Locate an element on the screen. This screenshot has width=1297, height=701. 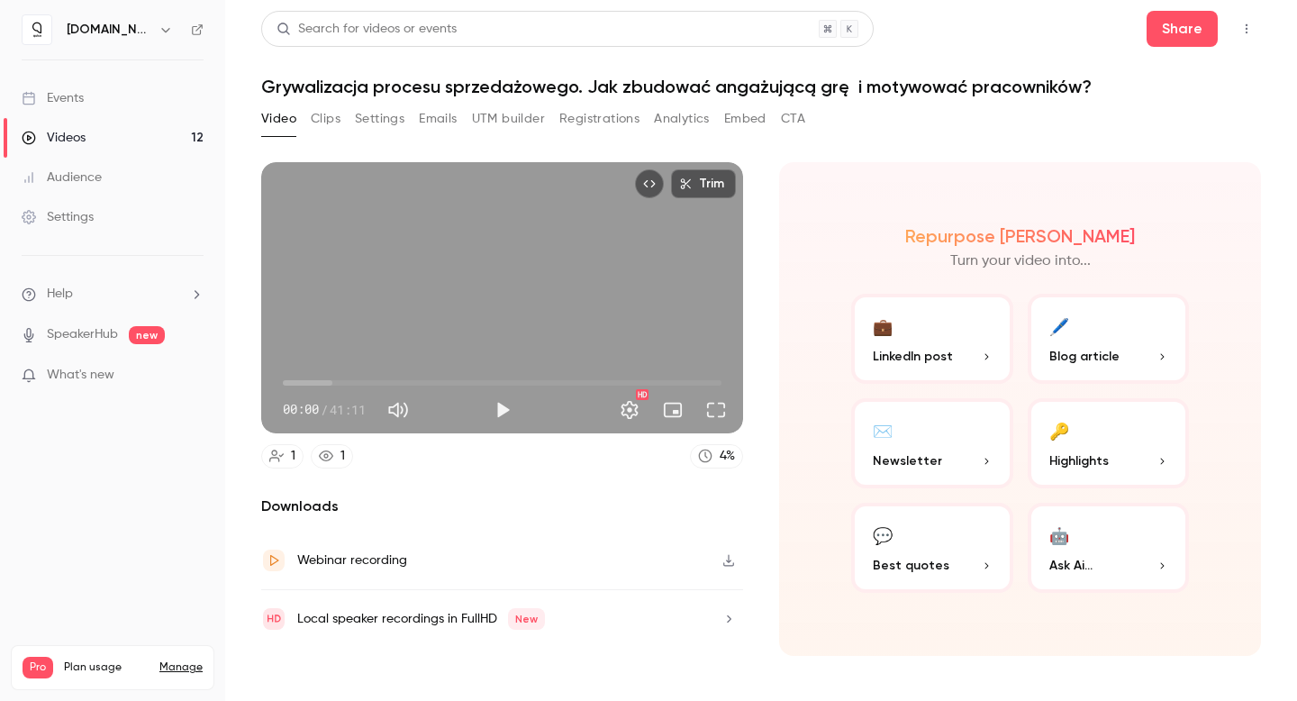
button: Registrations is located at coordinates (599, 119).